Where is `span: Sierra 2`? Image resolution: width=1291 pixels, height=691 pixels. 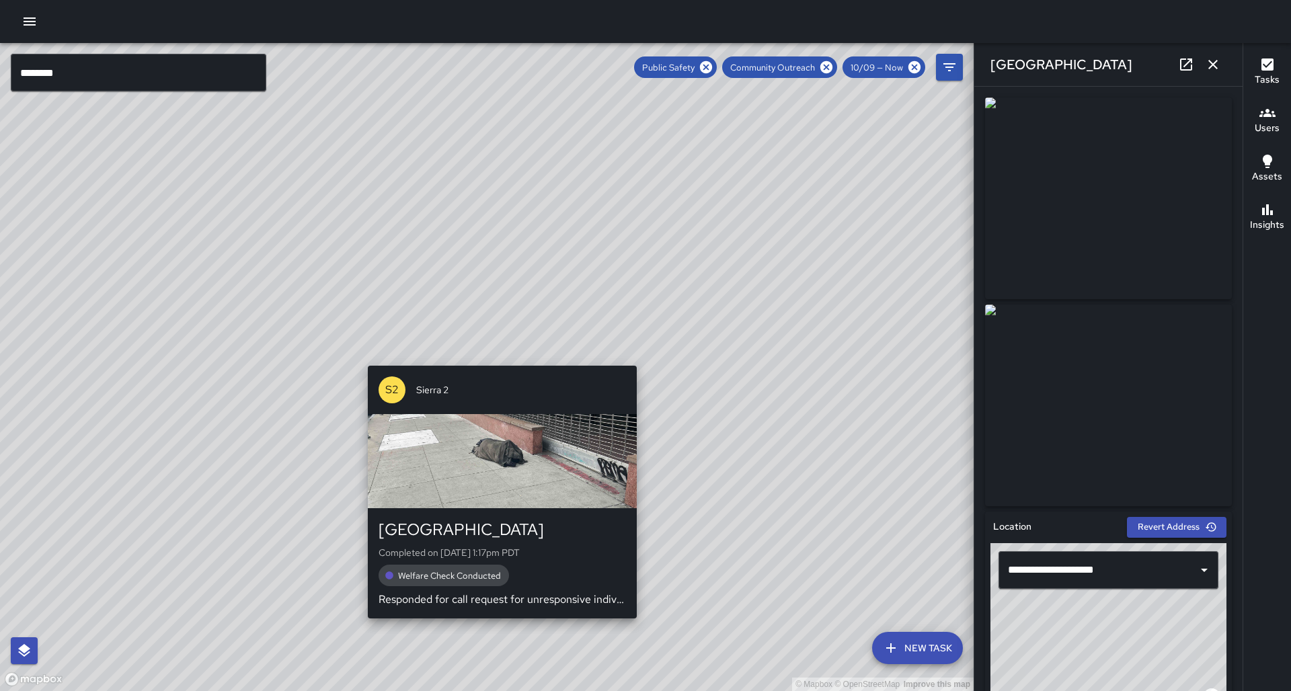
span: Sierra 2 is located at coordinates (521, 390).